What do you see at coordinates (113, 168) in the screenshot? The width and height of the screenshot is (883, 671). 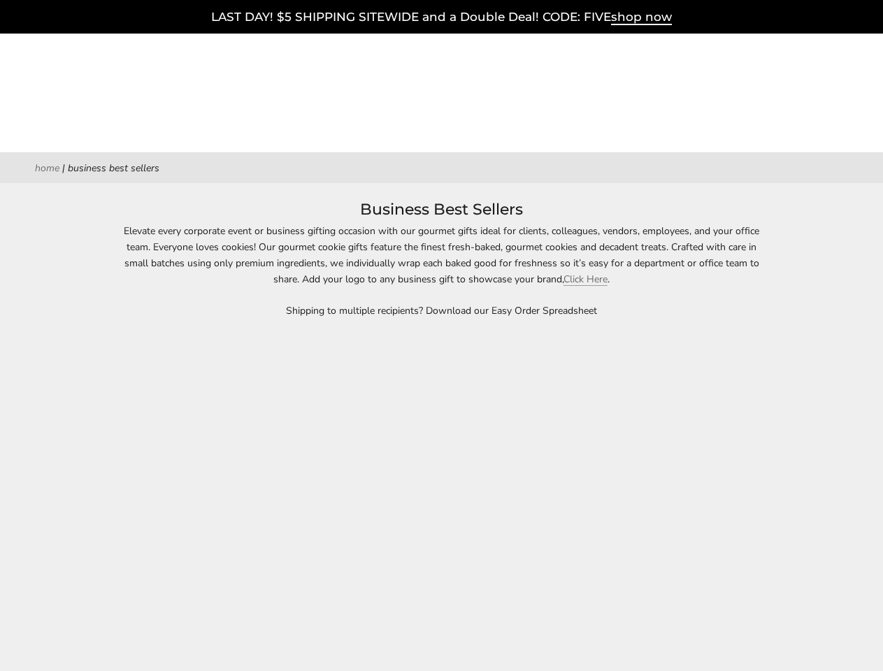 I see `span: Business Best Sellers` at bounding box center [113, 168].